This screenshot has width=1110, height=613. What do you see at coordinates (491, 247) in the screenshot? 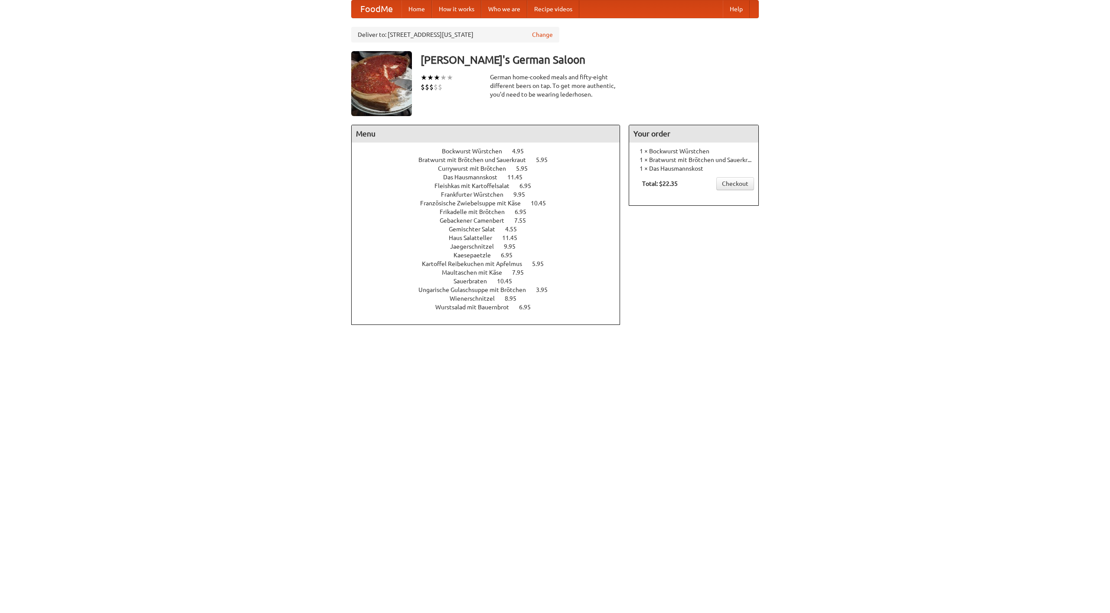
I see `a: Jaegerschnitzel 9.95` at bounding box center [491, 247].